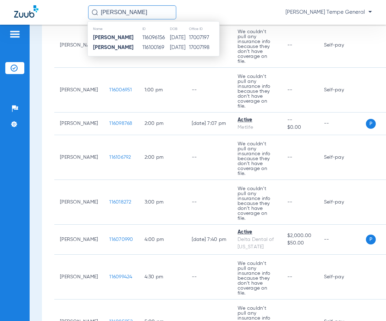 The width and height of the screenshot is (386, 321). What do you see at coordinates (121, 90) in the screenshot?
I see `span: 116006951` at bounding box center [121, 90].